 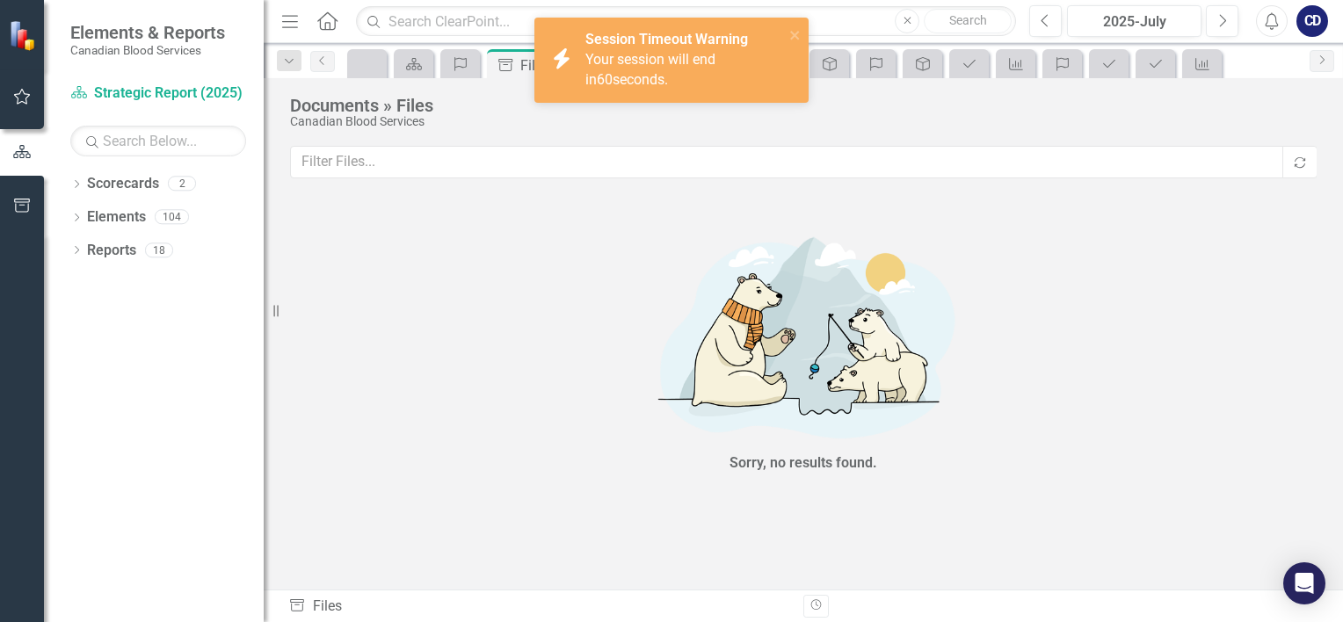 What do you see at coordinates (786, 162) in the screenshot?
I see `input: Filter Files...` at bounding box center [786, 162].